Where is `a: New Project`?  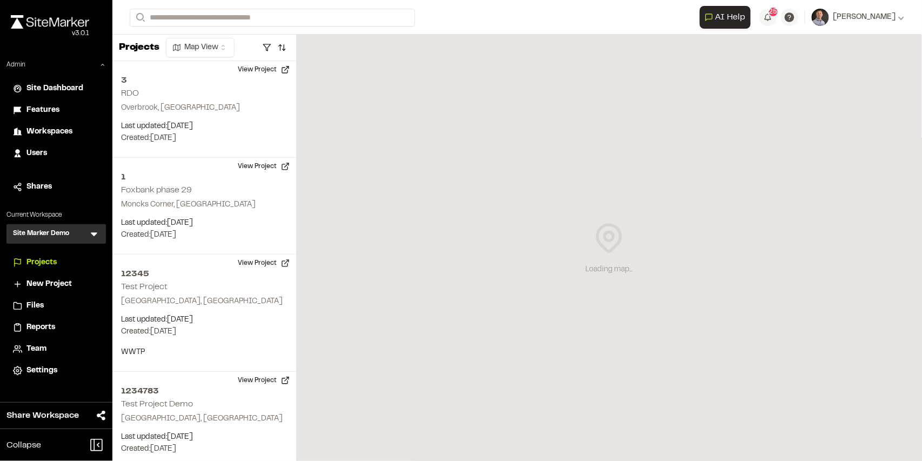
a: New Project is located at coordinates (56, 284).